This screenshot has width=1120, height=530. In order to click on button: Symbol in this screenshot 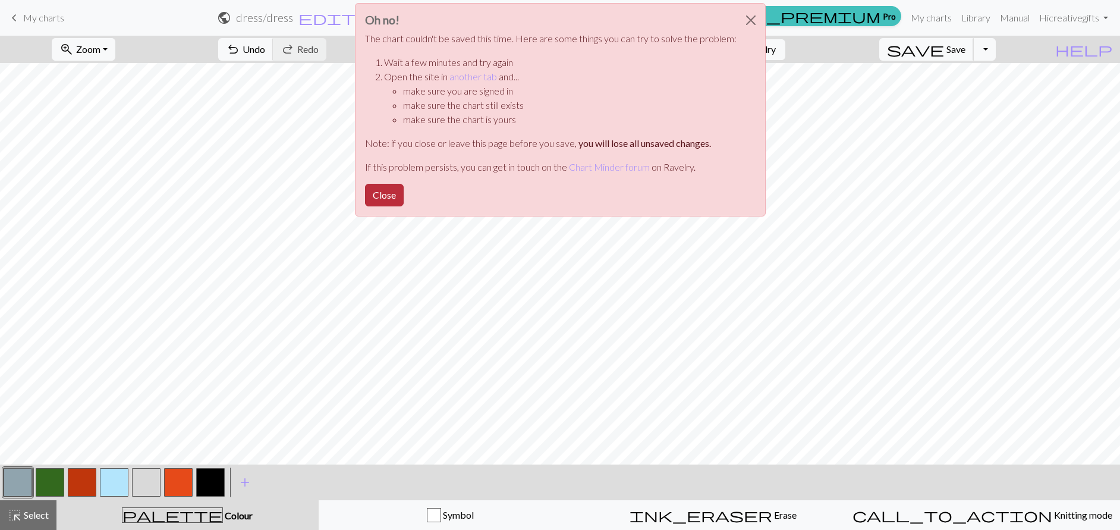, I will do `click(450, 515)`.